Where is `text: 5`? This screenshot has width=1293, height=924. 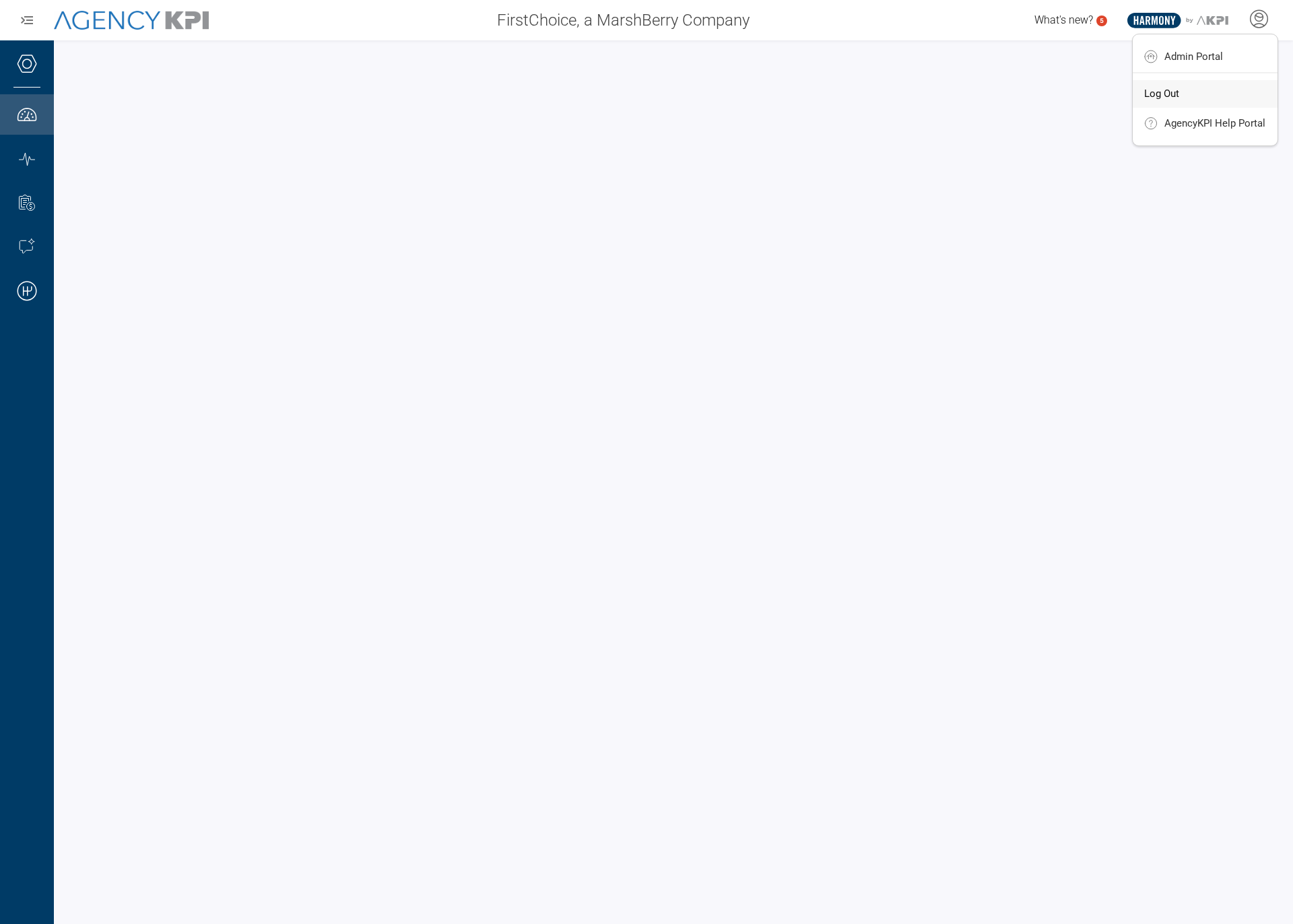
text: 5 is located at coordinates (1102, 21).